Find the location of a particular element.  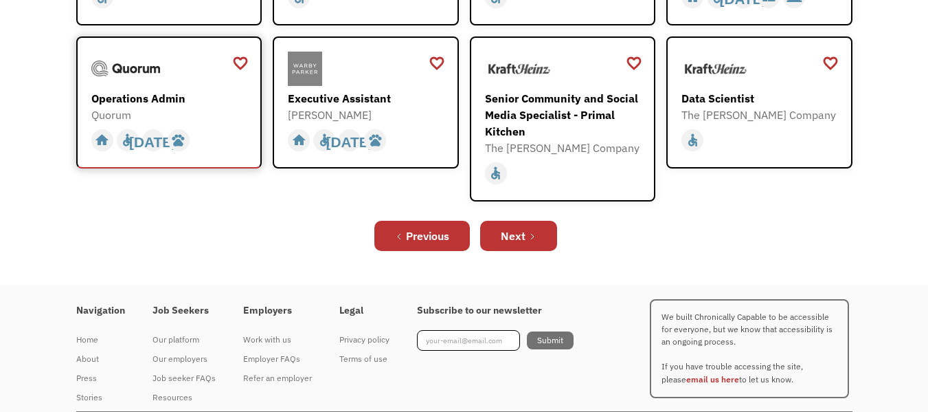

a: email us here is located at coordinates (712, 379).